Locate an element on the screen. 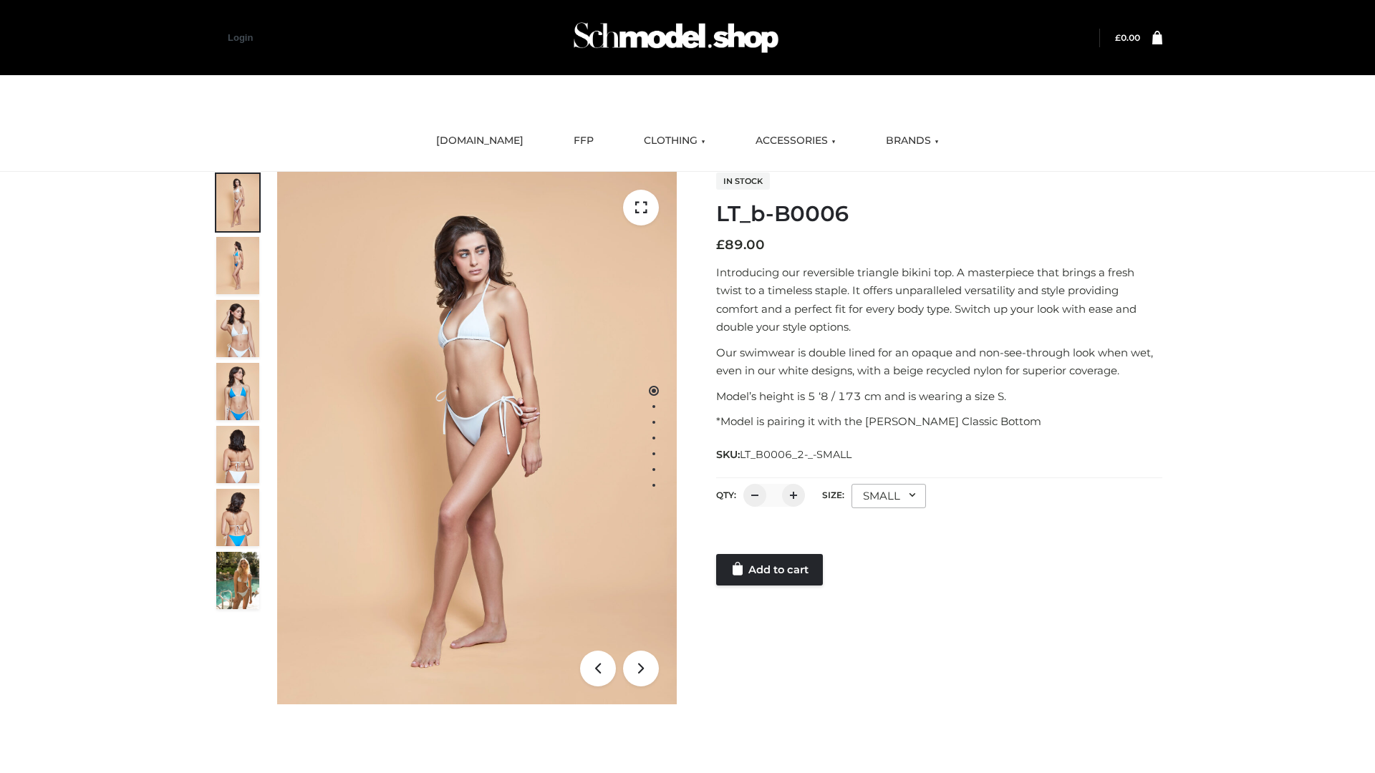  bdi: 89.00 is located at coordinates (740, 245).